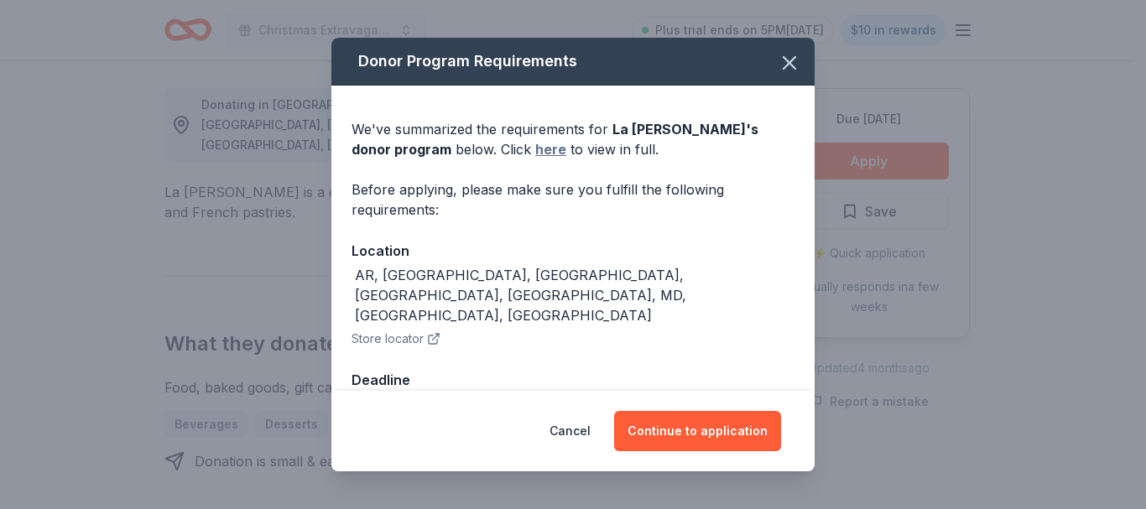 Image resolution: width=1146 pixels, height=509 pixels. What do you see at coordinates (550, 149) in the screenshot?
I see `a: here` at bounding box center [550, 149].